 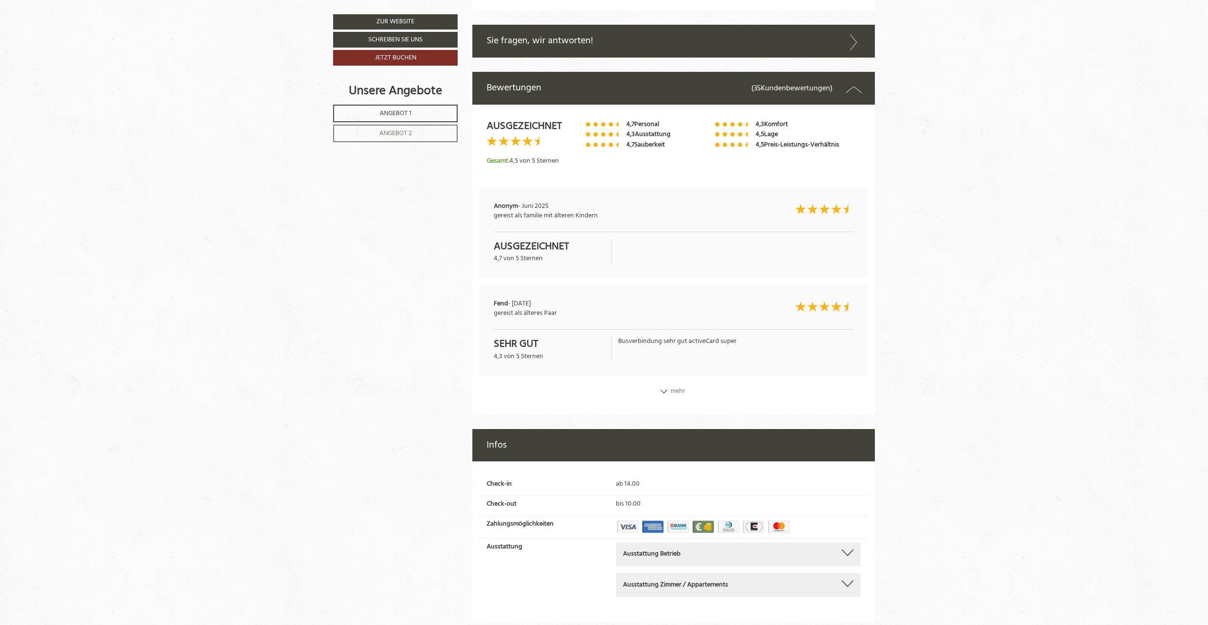 What do you see at coordinates (506, 206) in the screenshot?
I see `strong: Anonym` at bounding box center [506, 206].